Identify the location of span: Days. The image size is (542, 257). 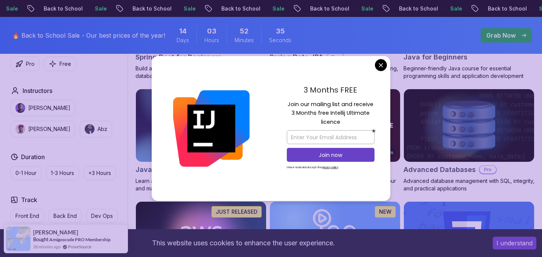
(182, 40).